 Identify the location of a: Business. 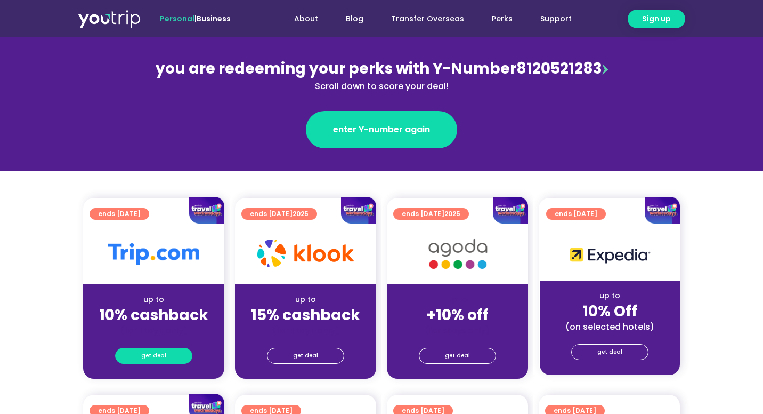
(214, 19).